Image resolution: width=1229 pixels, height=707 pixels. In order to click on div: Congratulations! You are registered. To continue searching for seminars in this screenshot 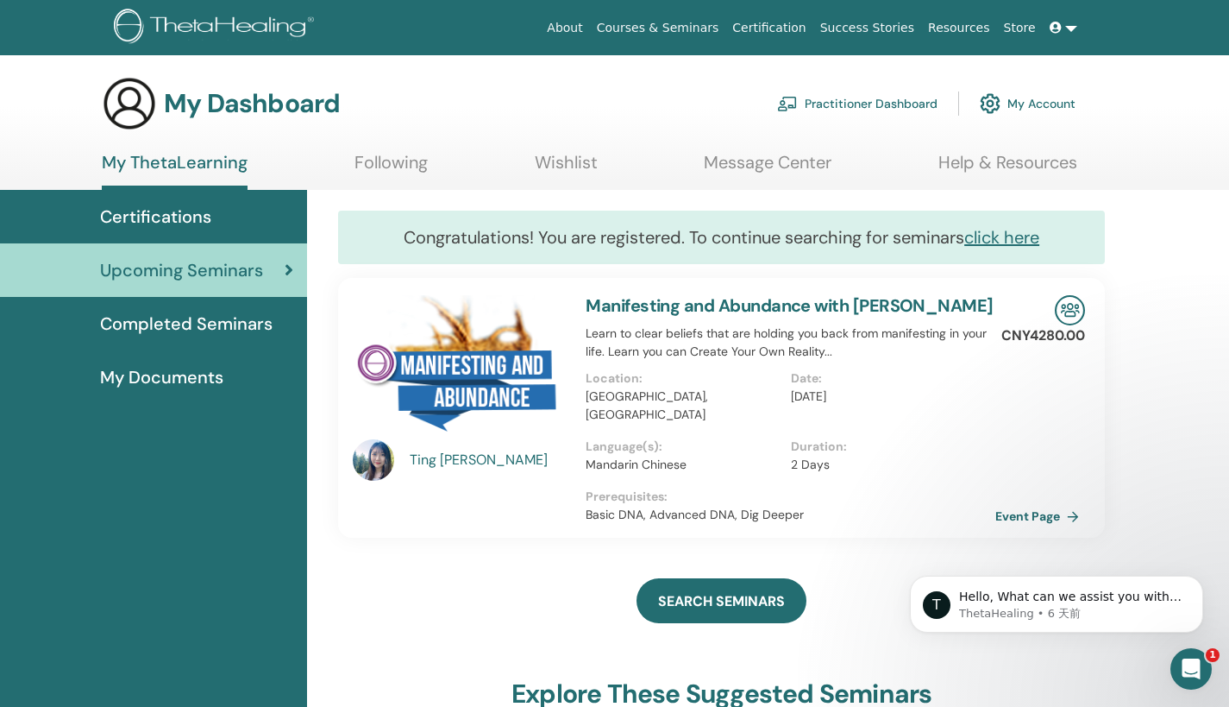, I will do `click(721, 237)`.